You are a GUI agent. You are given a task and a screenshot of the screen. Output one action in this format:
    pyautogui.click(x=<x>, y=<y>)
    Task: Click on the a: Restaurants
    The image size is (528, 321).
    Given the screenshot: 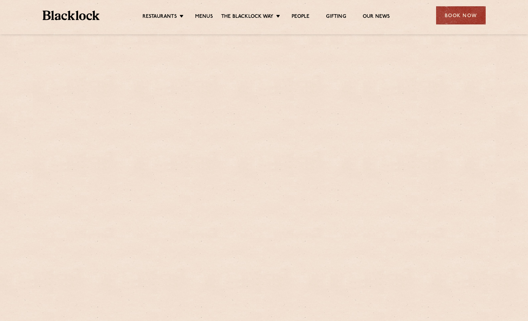 What is the action you would take?
    pyautogui.click(x=160, y=17)
    